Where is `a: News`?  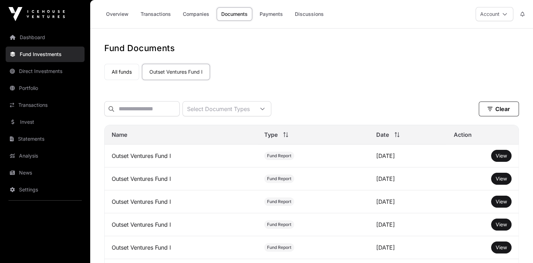 a: News is located at coordinates (45, 173).